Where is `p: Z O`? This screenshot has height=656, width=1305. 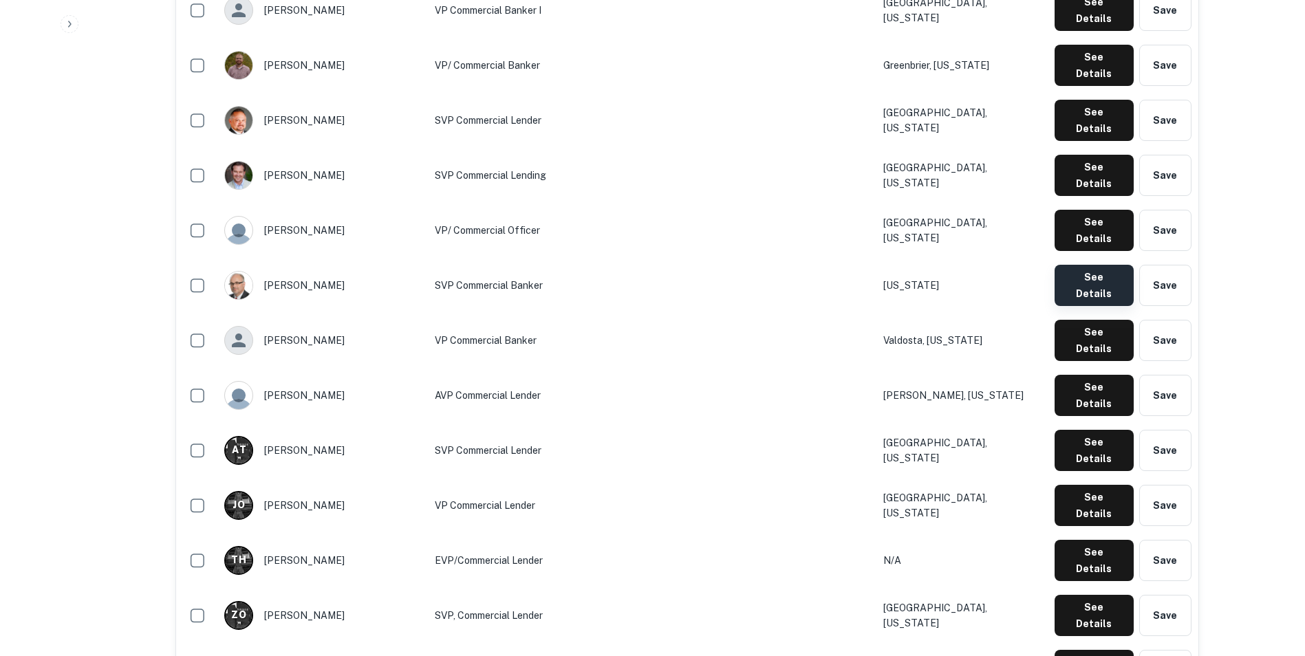
p: Z O is located at coordinates (238, 615).